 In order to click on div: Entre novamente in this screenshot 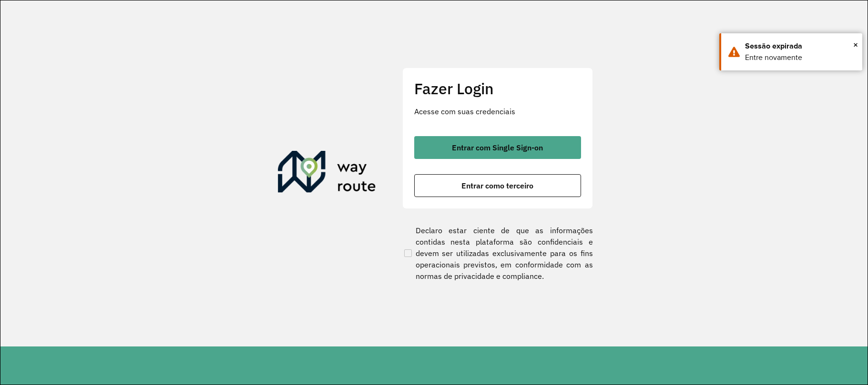, I will do `click(799, 58)`.